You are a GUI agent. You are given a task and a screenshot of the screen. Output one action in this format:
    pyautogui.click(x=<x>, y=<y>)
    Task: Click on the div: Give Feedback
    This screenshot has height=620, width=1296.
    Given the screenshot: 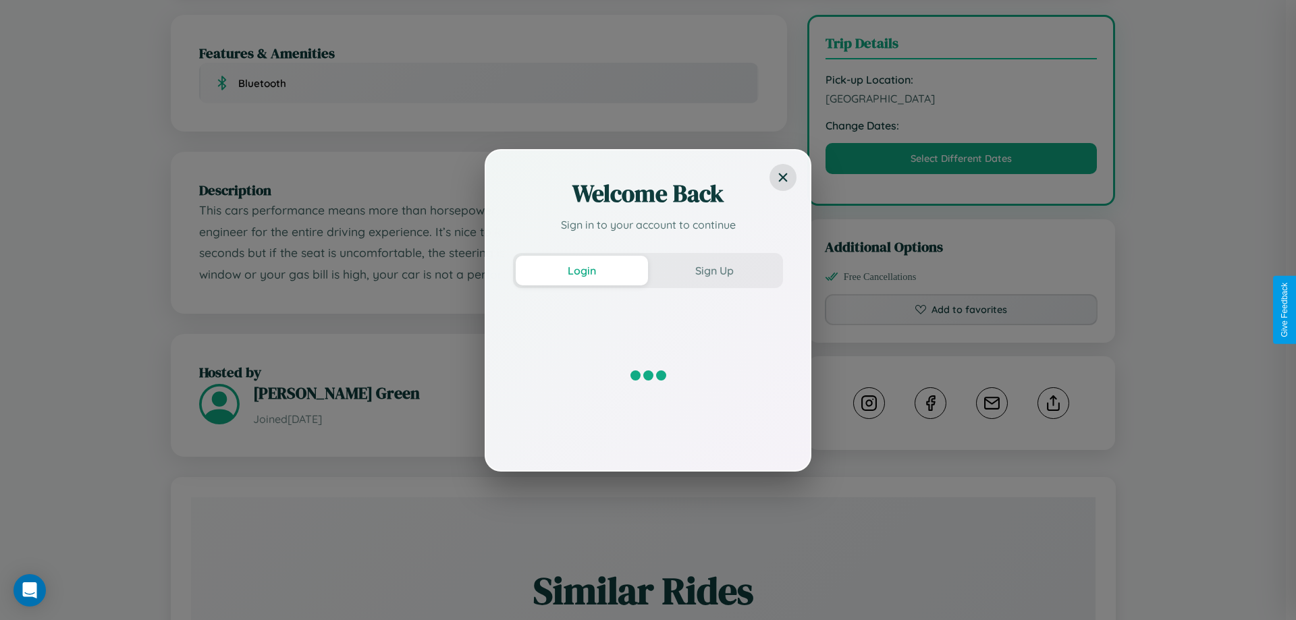 What is the action you would take?
    pyautogui.click(x=1285, y=310)
    